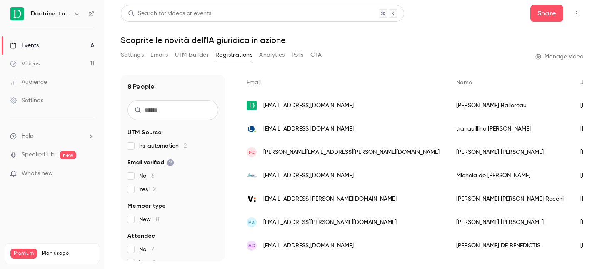 Image resolution: width=600 pixels, height=269 pixels. Describe the element at coordinates (24, 253) in the screenshot. I see `span: Premium` at that location.